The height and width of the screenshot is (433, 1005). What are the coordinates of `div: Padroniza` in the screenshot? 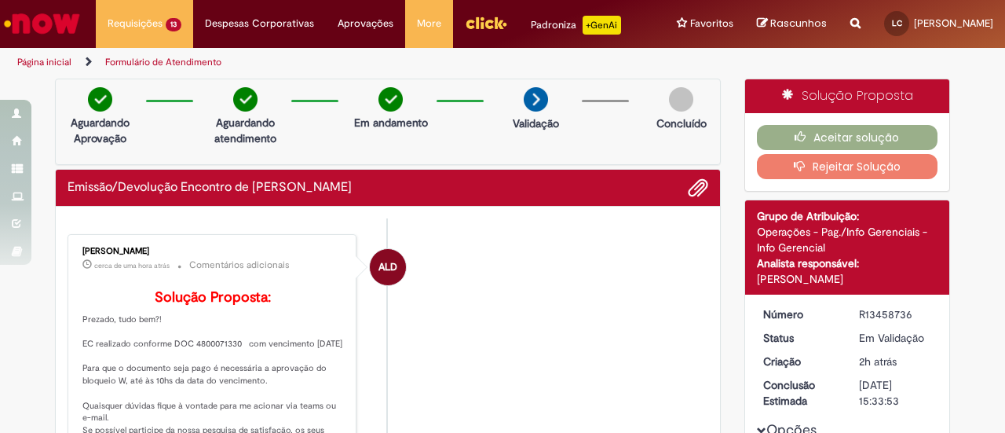 It's located at (576, 25).